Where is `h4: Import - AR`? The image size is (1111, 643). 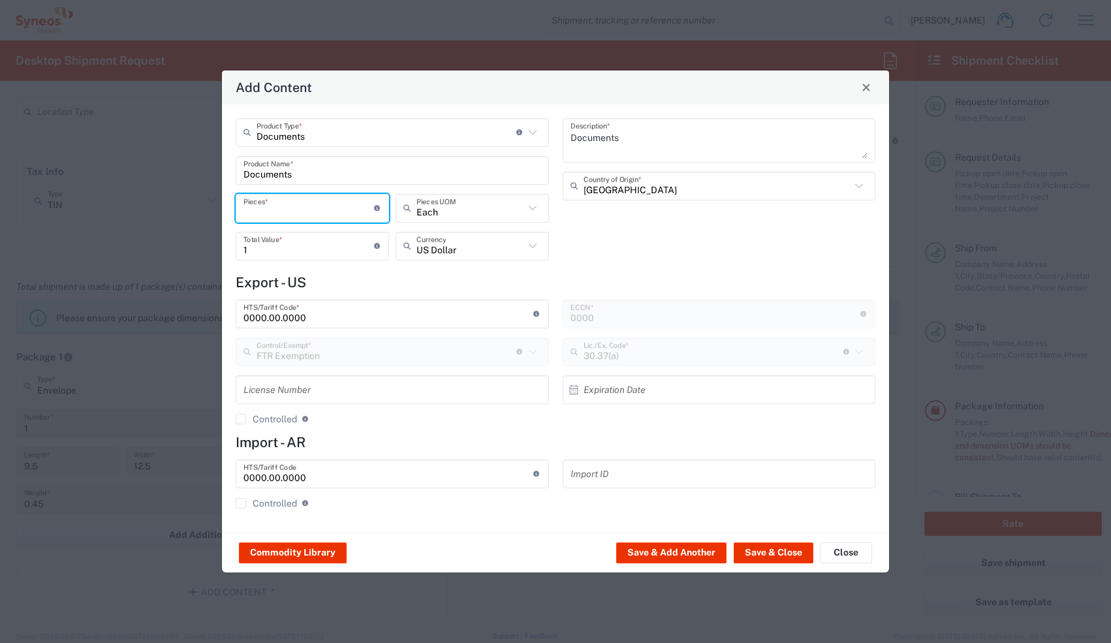 h4: Import - AR is located at coordinates (555, 442).